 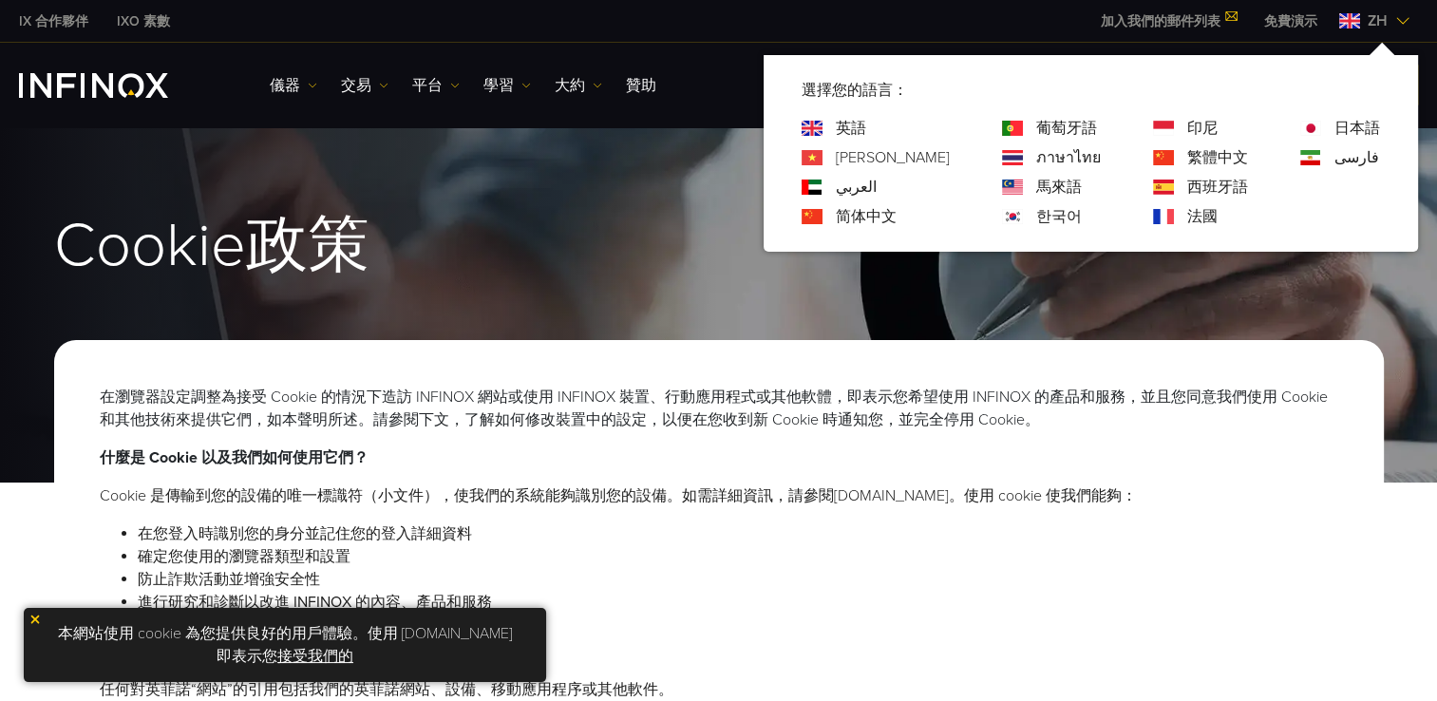 What do you see at coordinates (738, 557) in the screenshot?
I see `li: 確定您使用的瀏覽器類型和設置` at bounding box center [738, 557].